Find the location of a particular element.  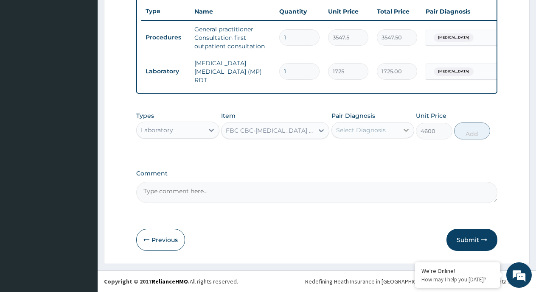

td: Procedures is located at coordinates (165, 37).